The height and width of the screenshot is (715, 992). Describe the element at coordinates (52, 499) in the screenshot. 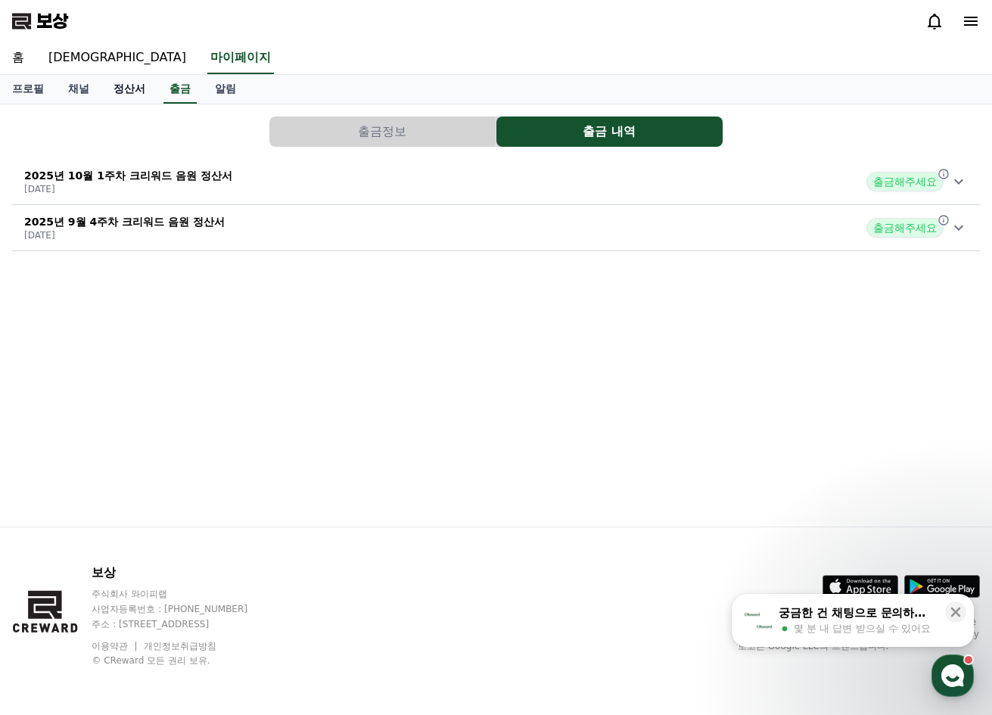

I see `a: 홈` at that location.